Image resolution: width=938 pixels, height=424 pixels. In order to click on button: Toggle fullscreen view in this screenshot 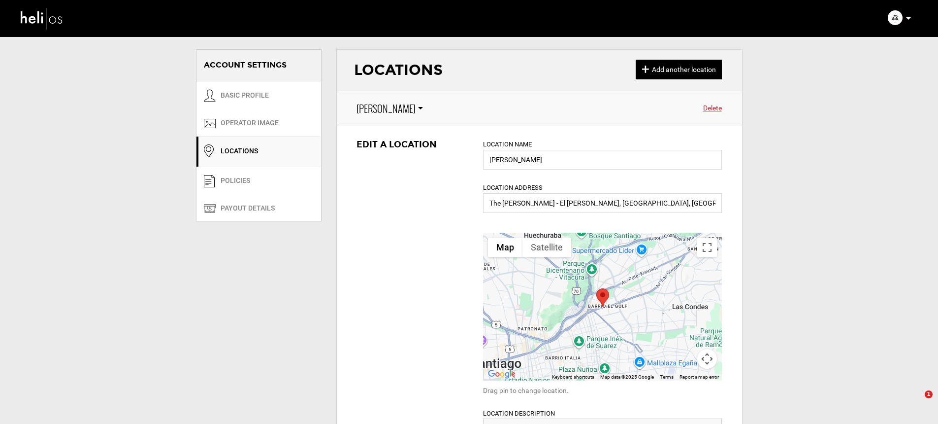, I will do `click(707, 247)`.